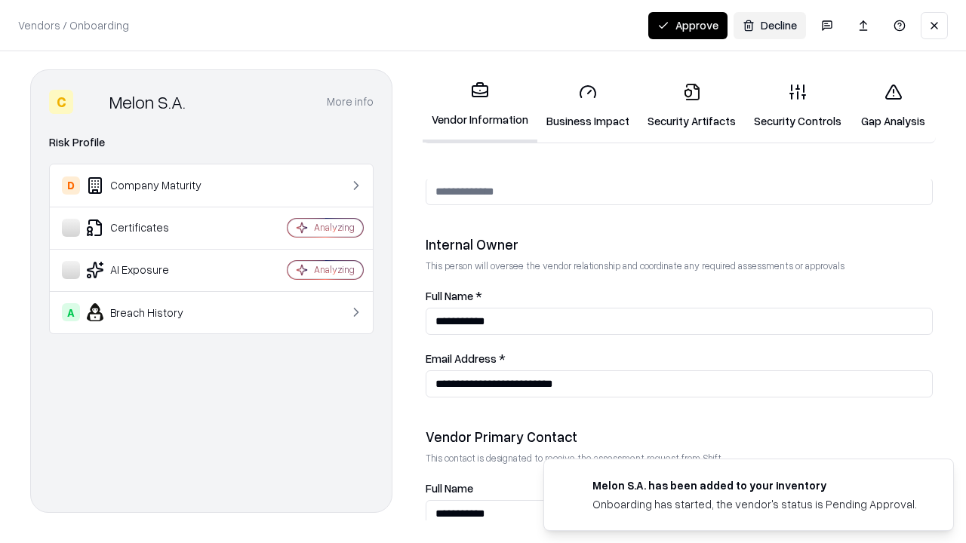  What do you see at coordinates (679, 245) in the screenshot?
I see `div: Internal Owner` at bounding box center [679, 245].